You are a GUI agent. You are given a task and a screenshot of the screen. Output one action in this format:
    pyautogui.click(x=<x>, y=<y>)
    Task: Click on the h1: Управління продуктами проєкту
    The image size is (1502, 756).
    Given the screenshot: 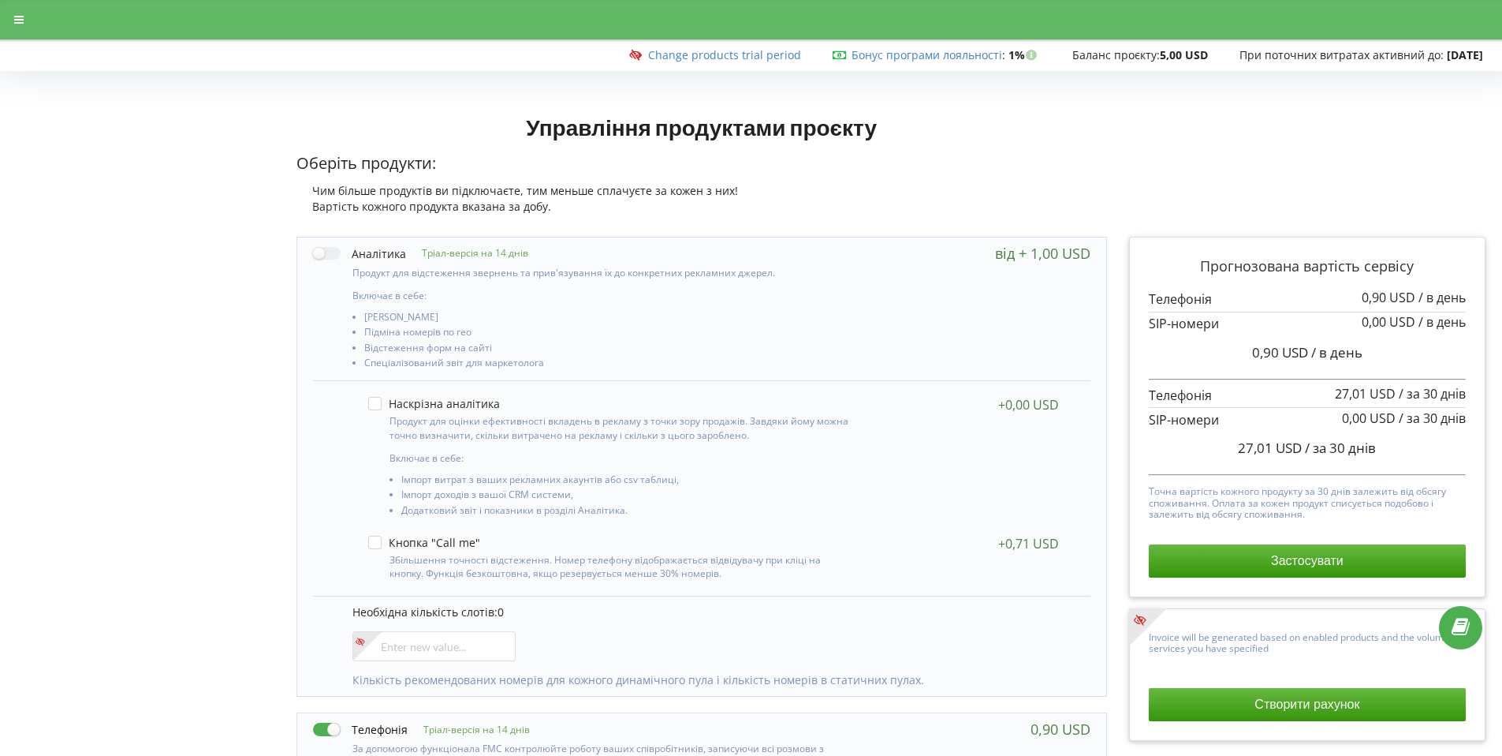 What is the action you would take?
    pyautogui.click(x=702, y=127)
    